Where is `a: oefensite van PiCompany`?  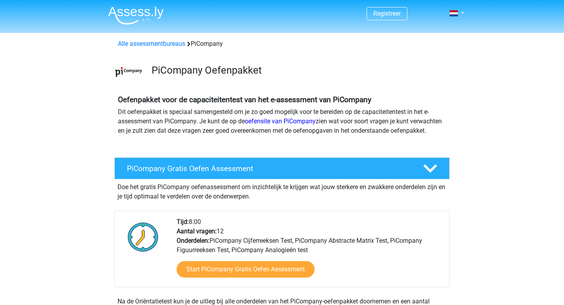
a: oefensite van PiCompany is located at coordinates (280, 121).